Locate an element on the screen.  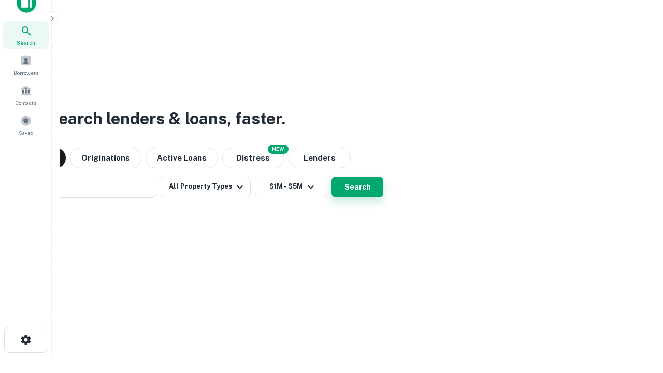
div: Contacts is located at coordinates (26, 95).